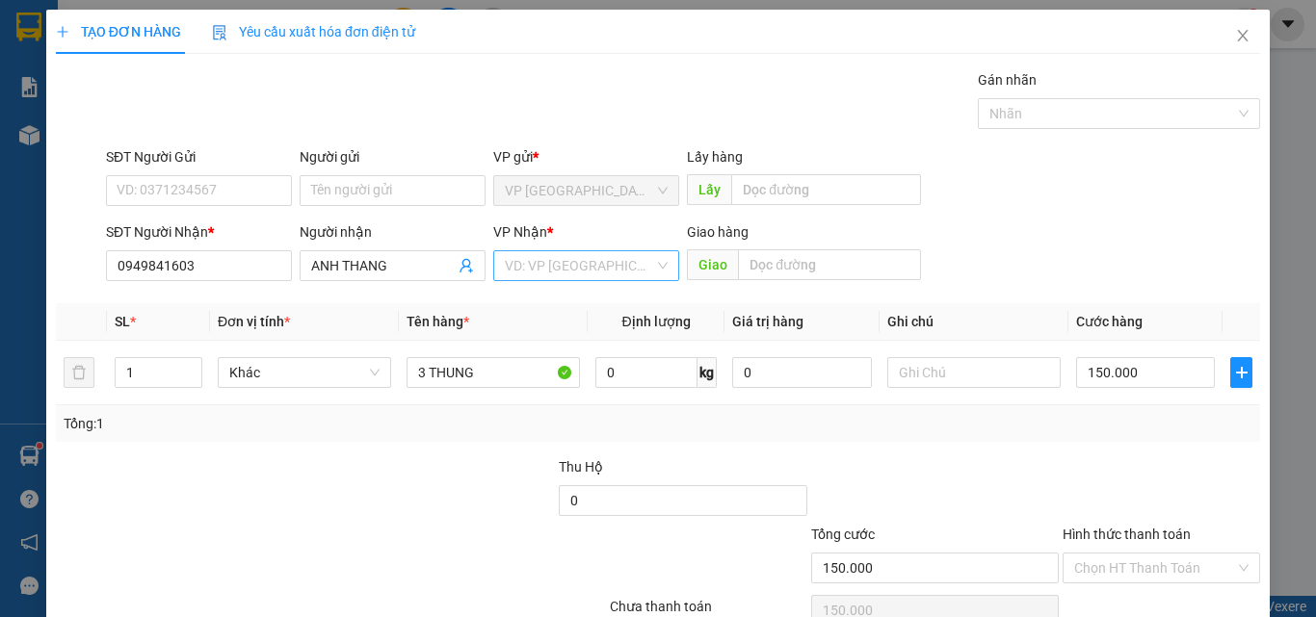 This screenshot has height=617, width=1316. What do you see at coordinates (253, 322) in the screenshot?
I see `span: Đơn vị tính` at bounding box center [253, 322].